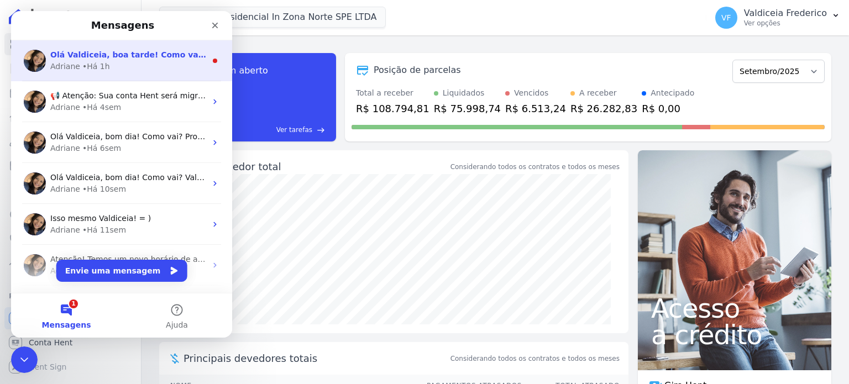 Image resolution: width=849 pixels, height=384 pixels. What do you see at coordinates (70, 141) in the screenshot?
I see `a: Clientes` at bounding box center [70, 141].